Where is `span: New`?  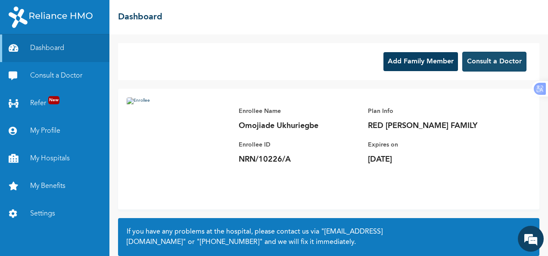
span: New is located at coordinates (54, 100).